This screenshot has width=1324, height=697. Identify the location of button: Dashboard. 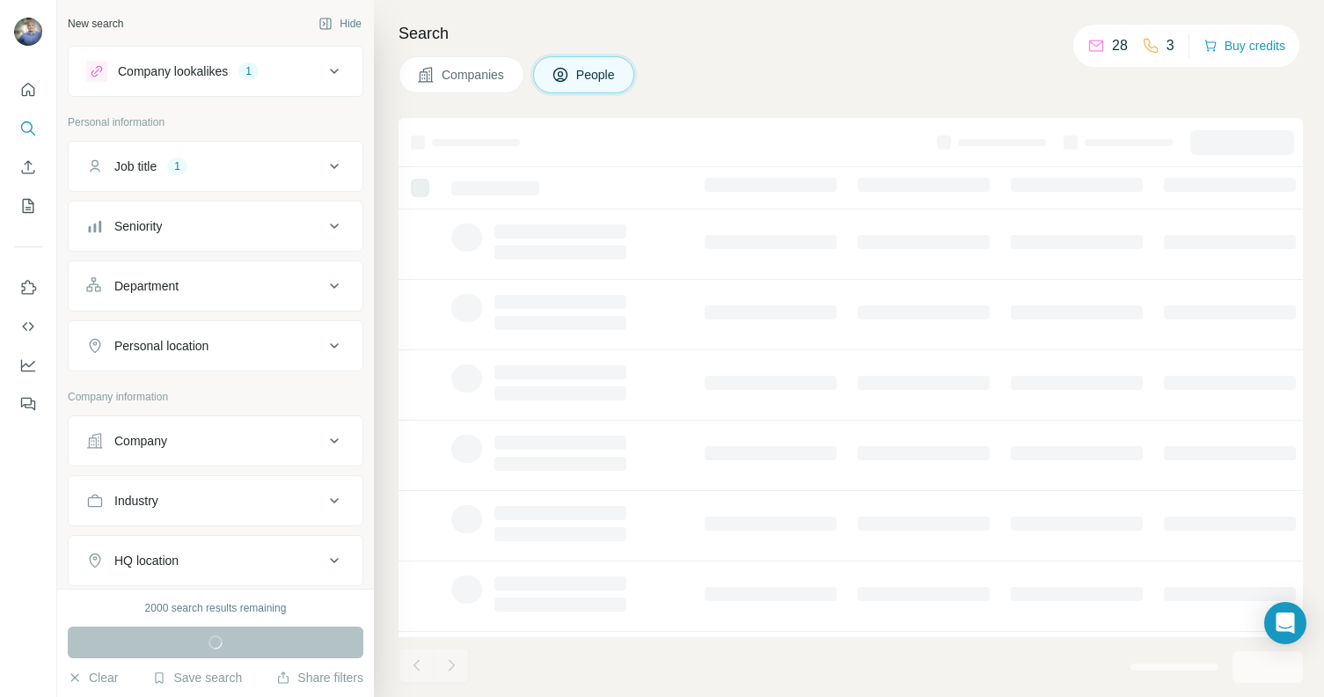
(28, 365).